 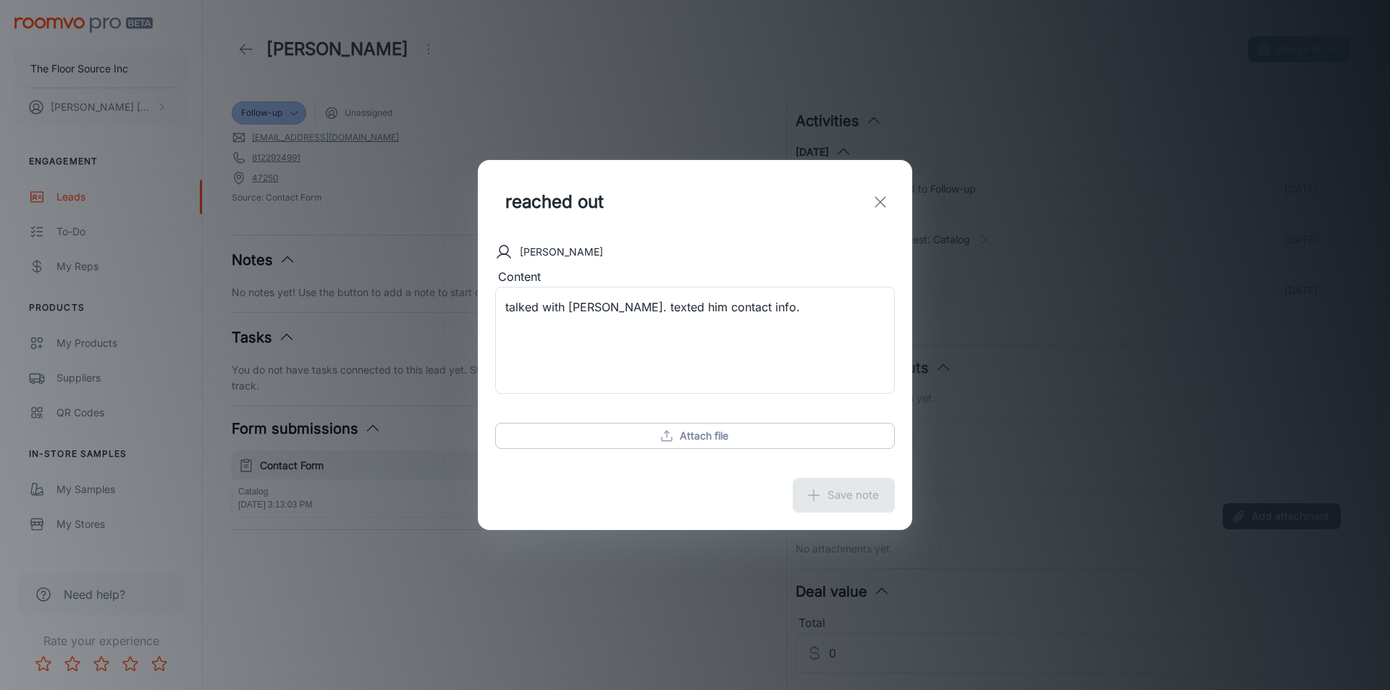 What do you see at coordinates (880, 202) in the screenshot?
I see `button: exit` at bounding box center [880, 202].